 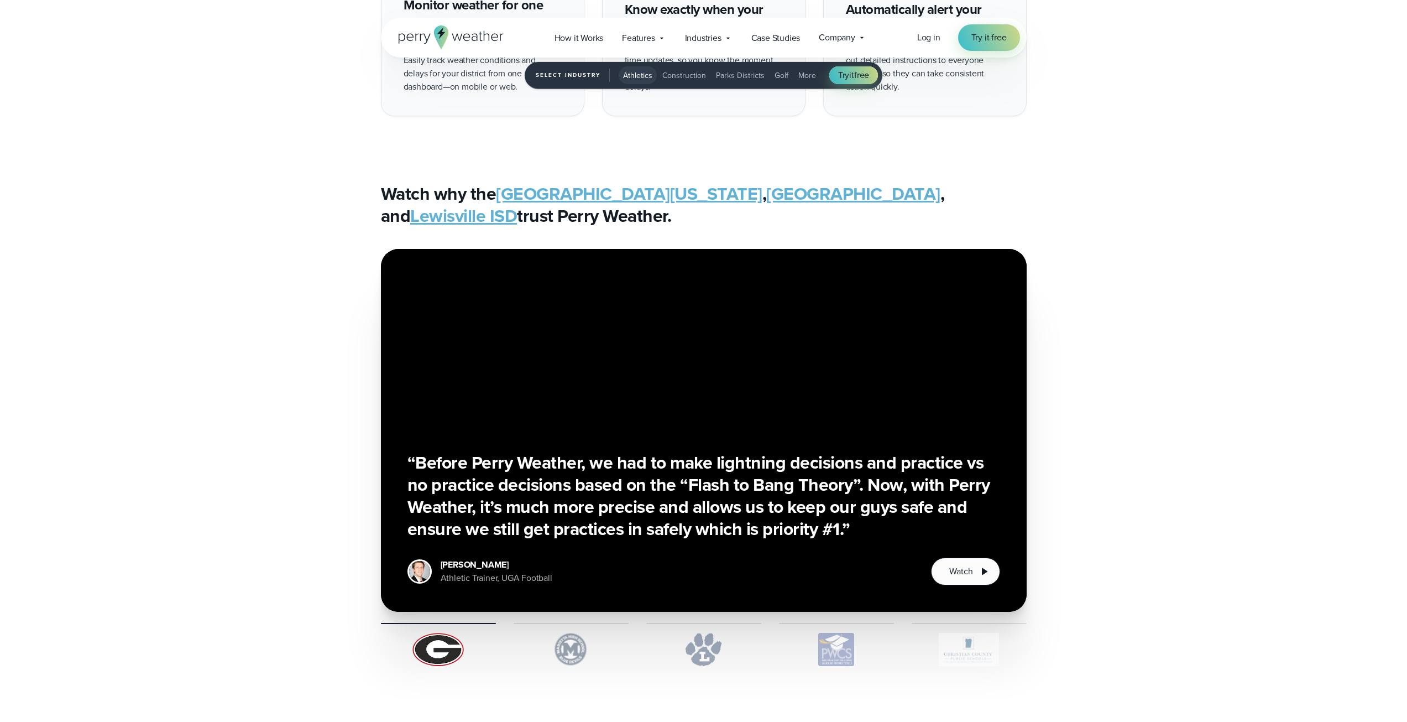 What do you see at coordinates (776, 38) in the screenshot?
I see `span: Case Studies` at bounding box center [776, 38].